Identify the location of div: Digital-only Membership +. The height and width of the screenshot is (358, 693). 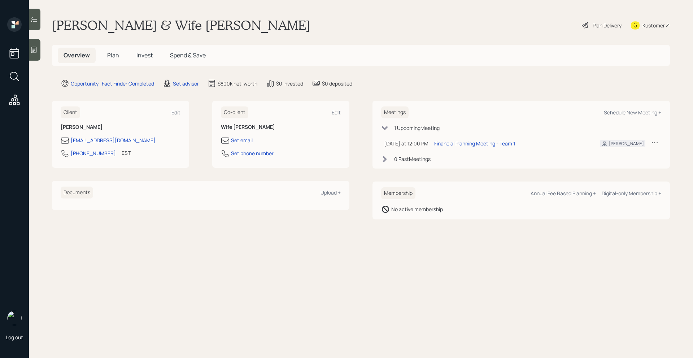
(632, 193).